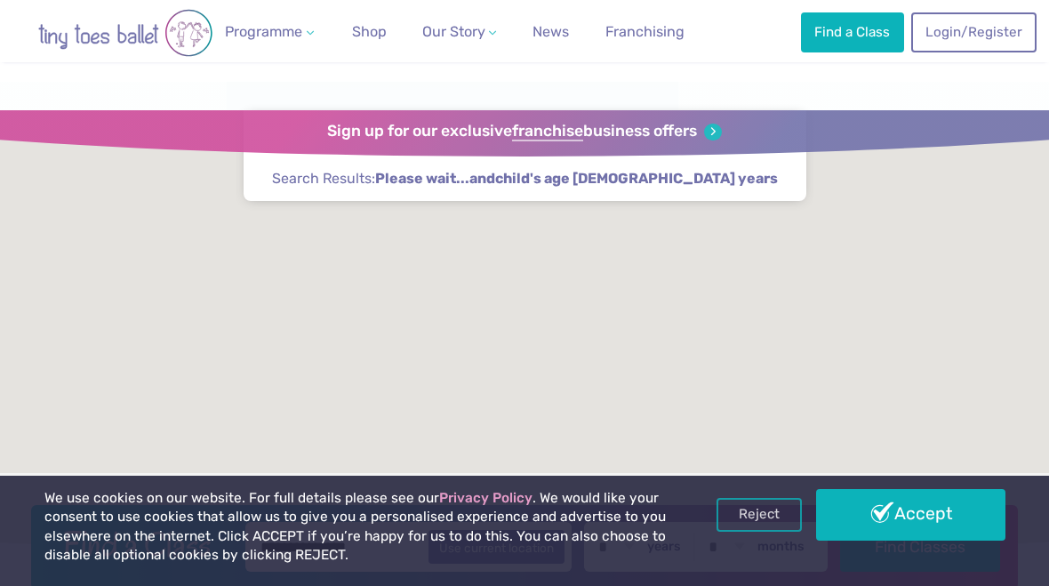 This screenshot has height=586, width=1049. I want to click on a: Programme, so click(269, 32).